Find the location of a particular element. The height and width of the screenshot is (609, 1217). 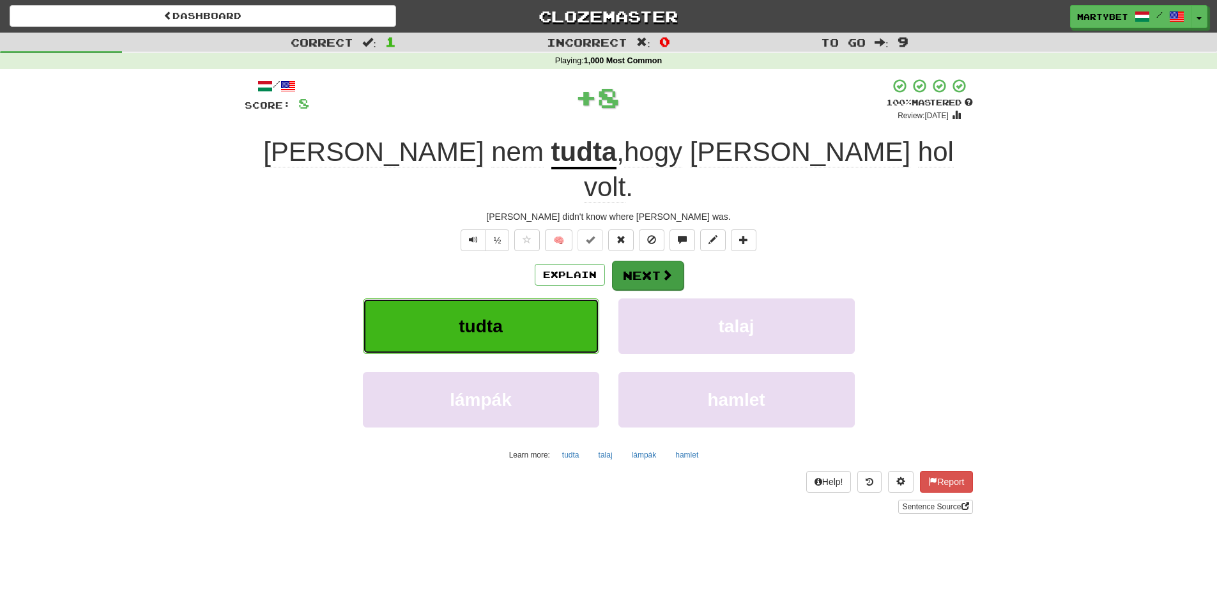

span: Martybet is located at coordinates (1102, 17).